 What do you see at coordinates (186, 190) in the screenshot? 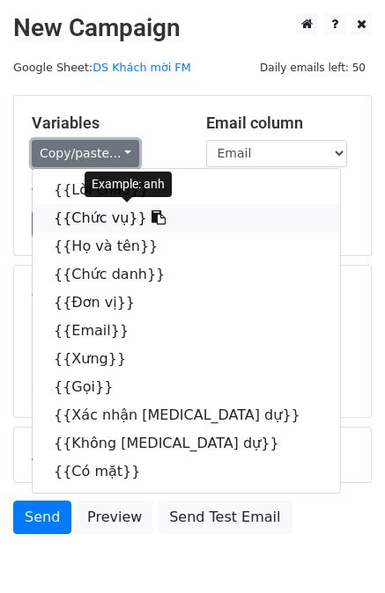
I see `a: {{Lời chào}}` at bounding box center [186, 190].